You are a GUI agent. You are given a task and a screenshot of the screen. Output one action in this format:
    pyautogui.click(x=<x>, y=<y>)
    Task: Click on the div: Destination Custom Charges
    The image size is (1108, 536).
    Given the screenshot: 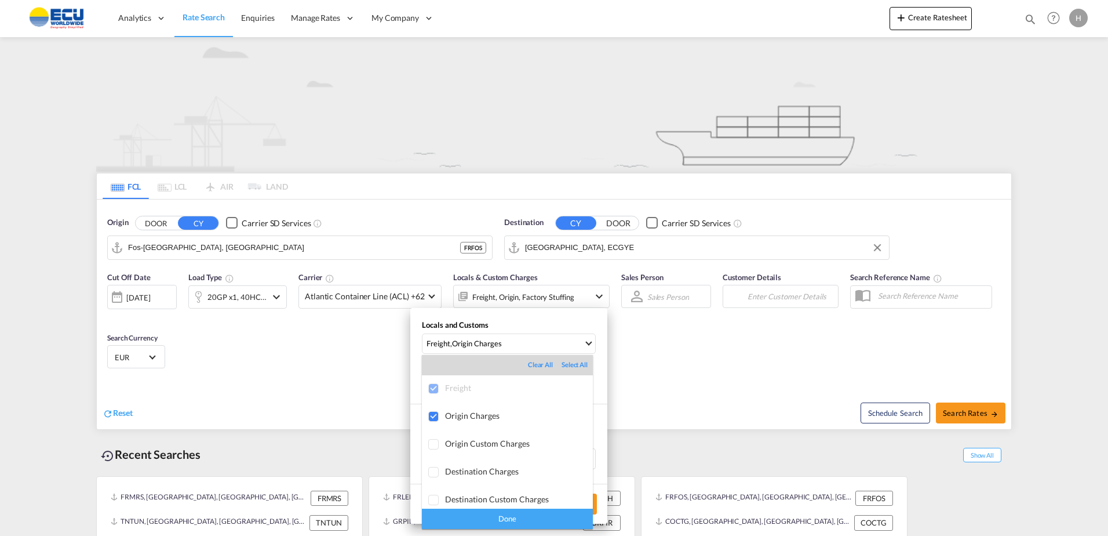 What is the action you would take?
    pyautogui.click(x=519, y=499)
    